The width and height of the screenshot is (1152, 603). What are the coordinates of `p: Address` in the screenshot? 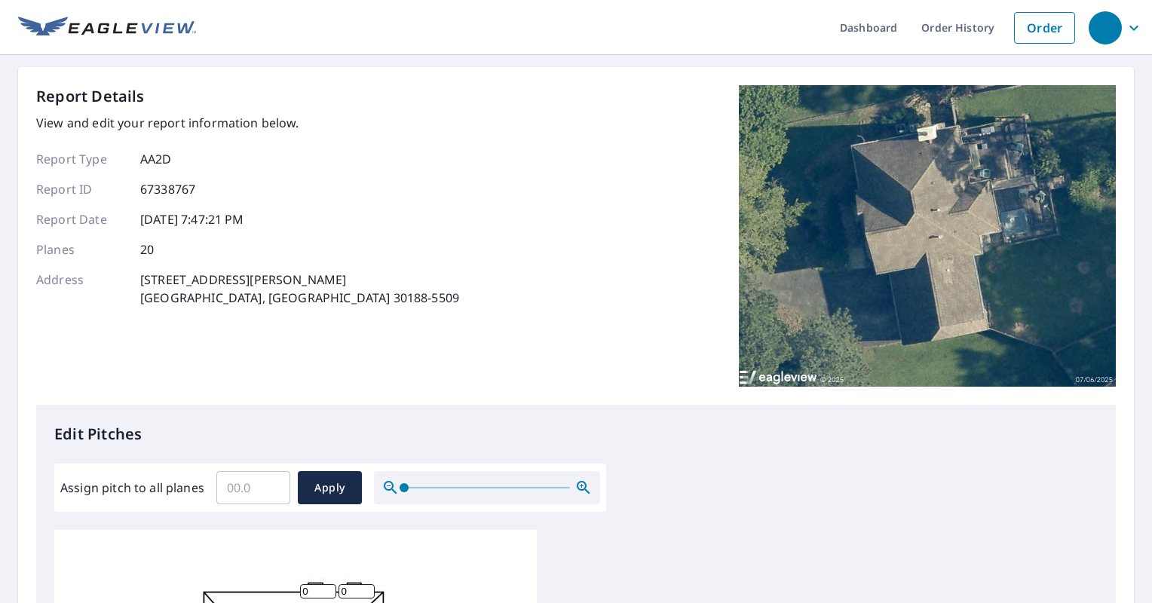 It's located at (81, 289).